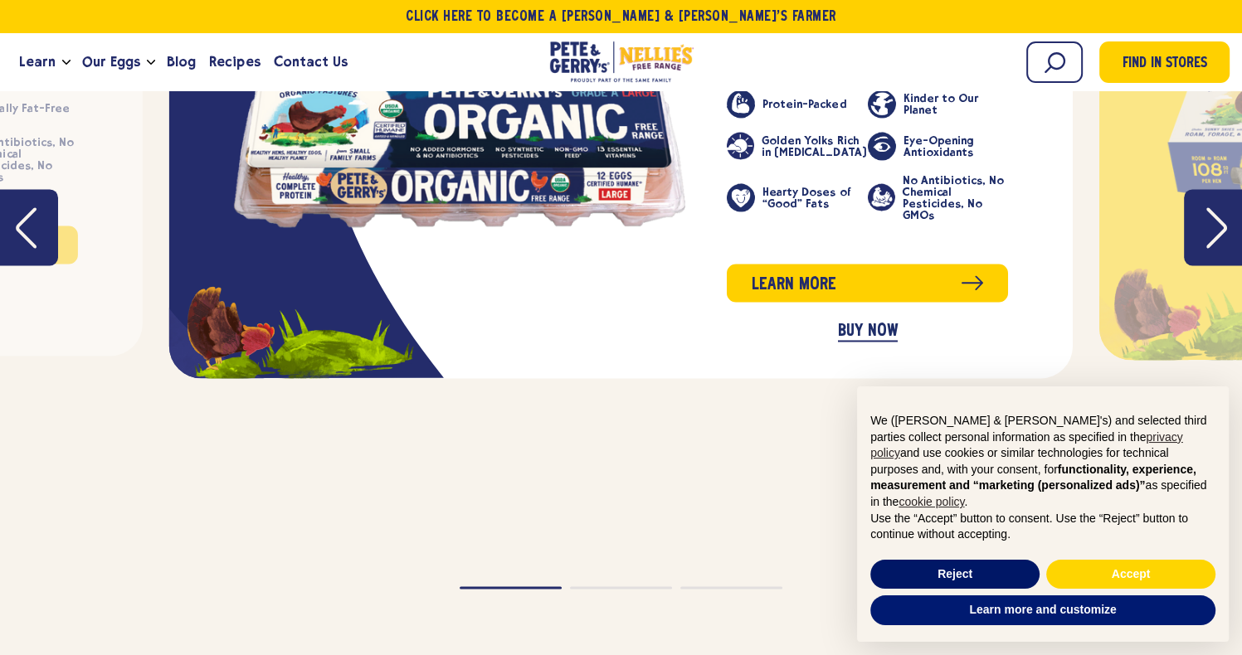  Describe the element at coordinates (181, 61) in the screenshot. I see `span: Blog` at that location.